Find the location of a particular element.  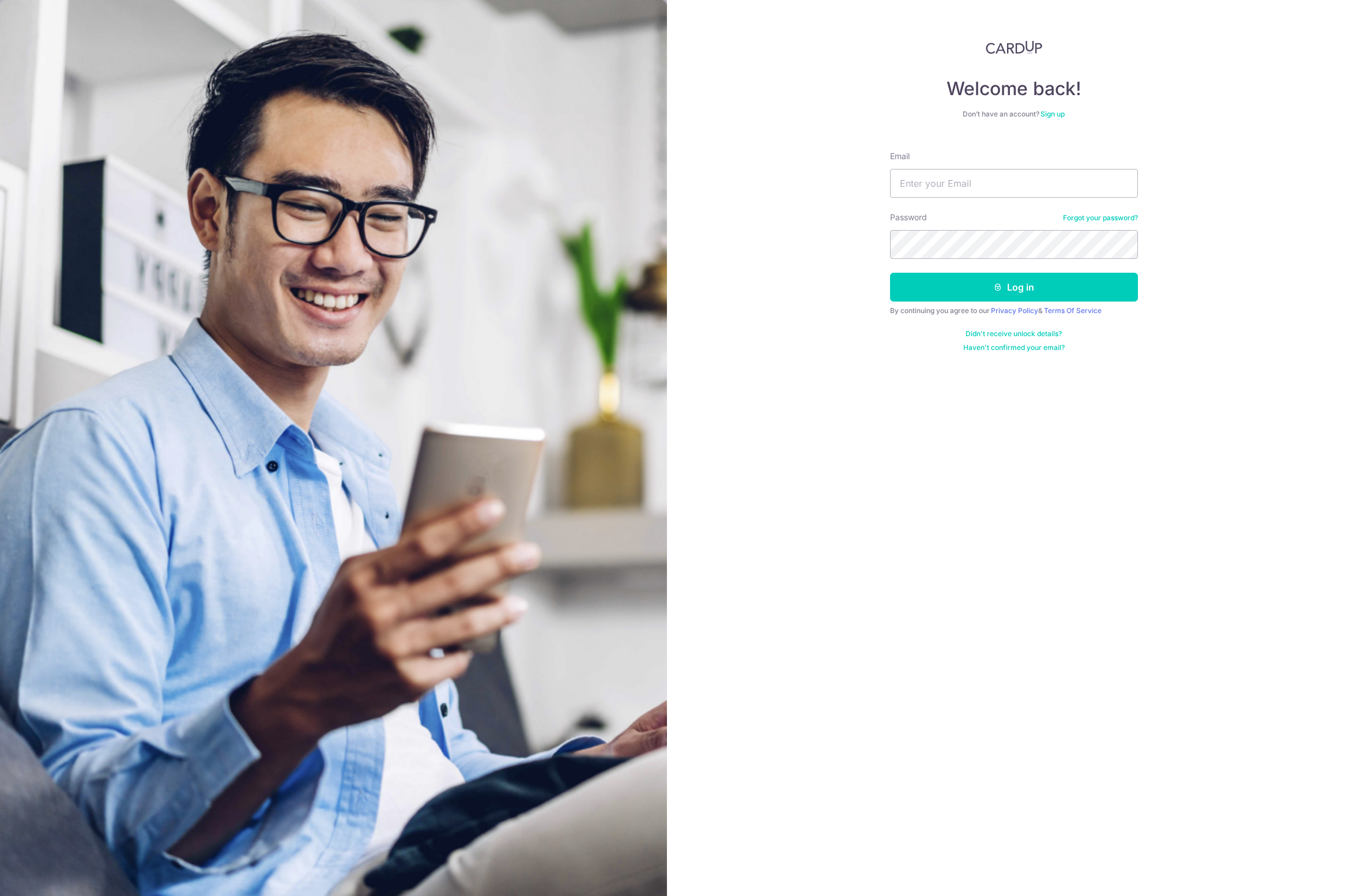

label: Password is located at coordinates (909, 217).